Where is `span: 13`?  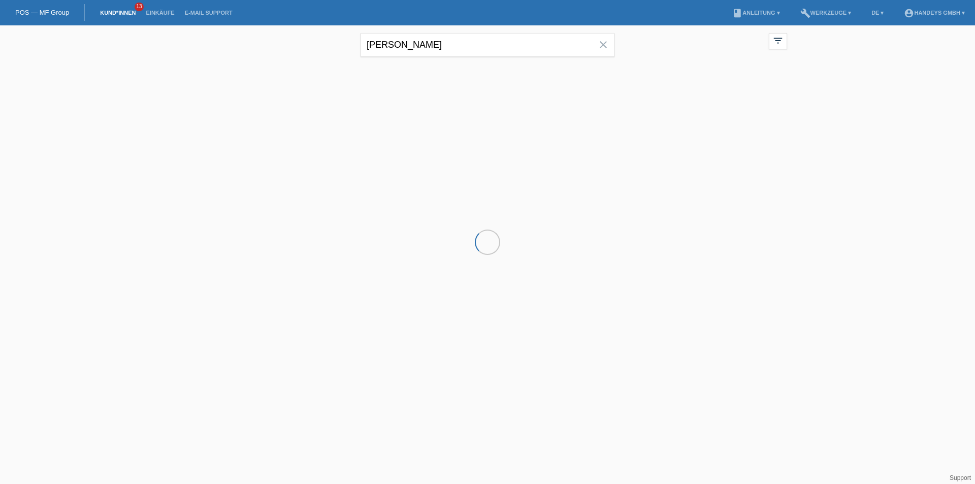 span: 13 is located at coordinates (139, 7).